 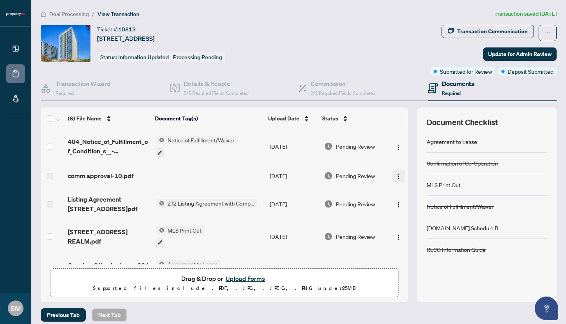 I want to click on span: Previous Tab, so click(x=63, y=315).